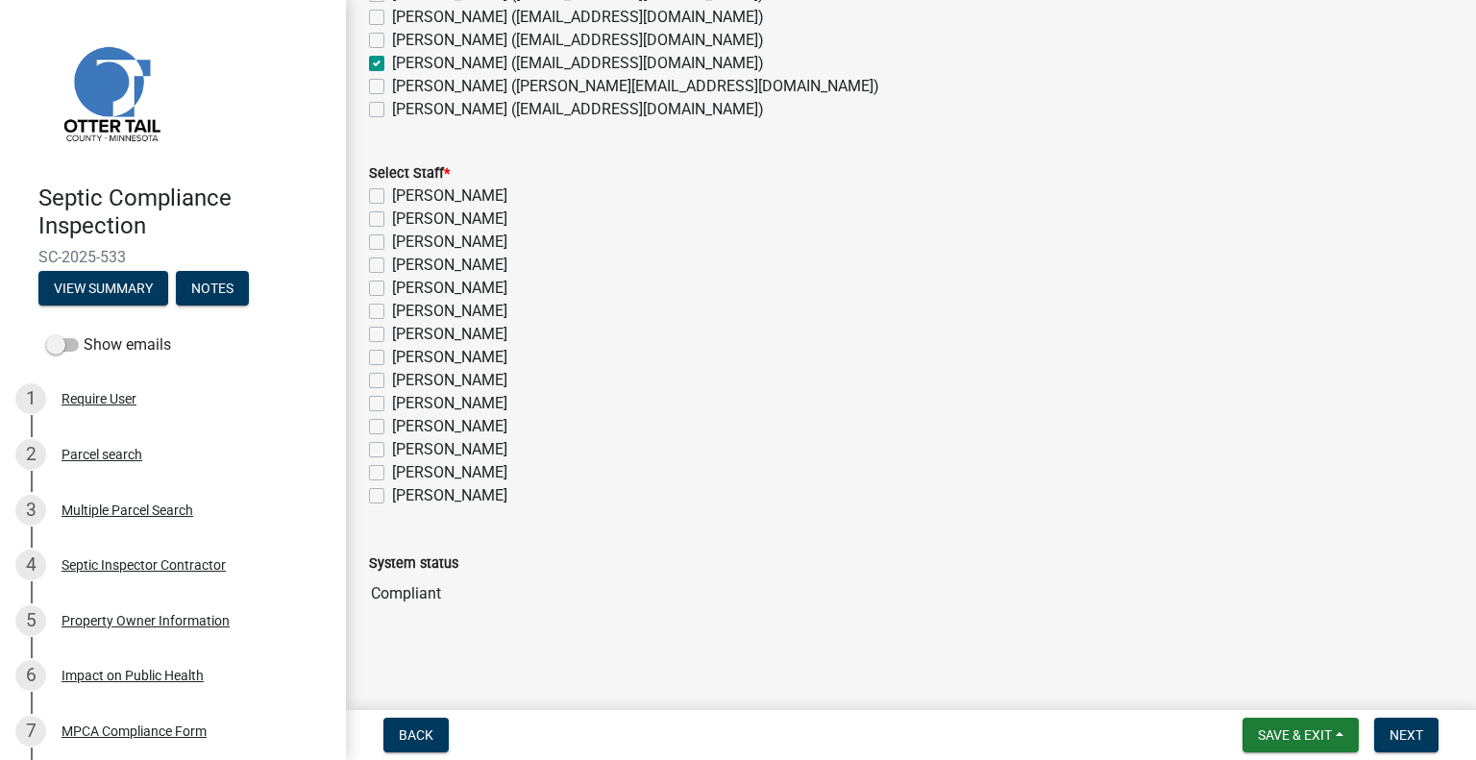 The height and width of the screenshot is (760, 1476). I want to click on button: Notes, so click(212, 288).